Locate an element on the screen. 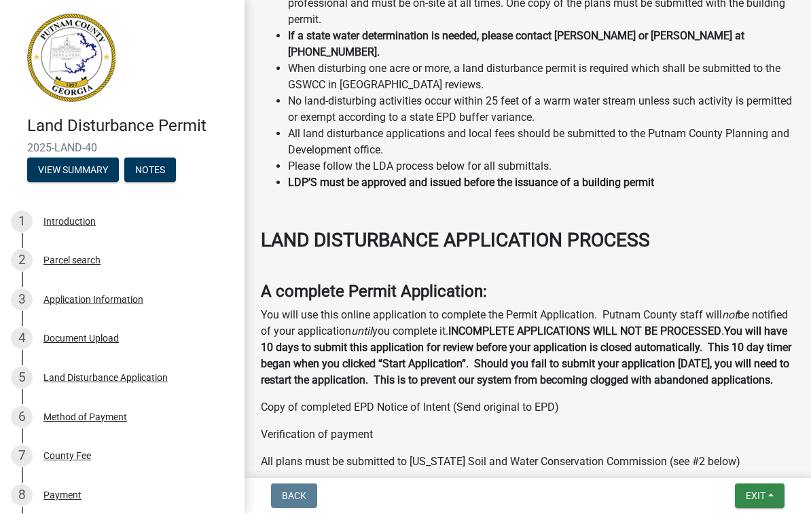 This screenshot has height=514, width=811. strong: INCOMPLETE APPLICATIONS WILL NOT BE PROCESSED is located at coordinates (585, 331).